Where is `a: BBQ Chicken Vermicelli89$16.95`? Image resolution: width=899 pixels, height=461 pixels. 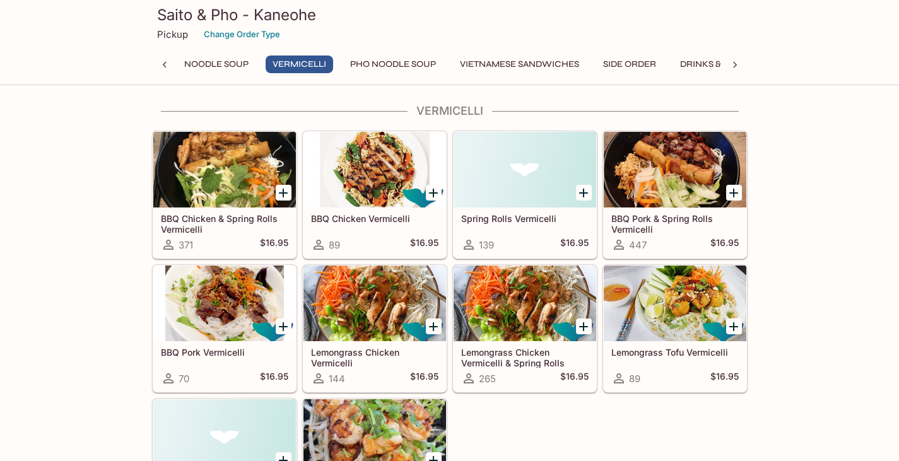
a: BBQ Chicken Vermicelli89$16.95 is located at coordinates (375, 195).